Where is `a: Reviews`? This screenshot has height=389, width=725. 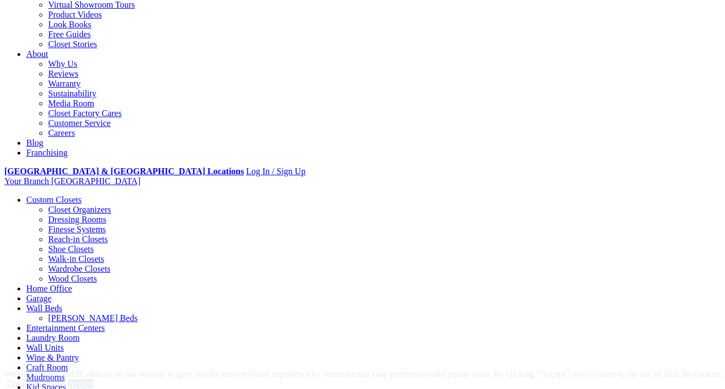 a: Reviews is located at coordinates (63, 73).